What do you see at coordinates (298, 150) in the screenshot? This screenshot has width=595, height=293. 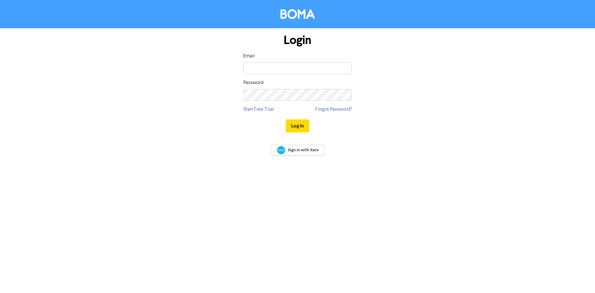 I see `a: Sign In with Xero` at bounding box center [298, 150].